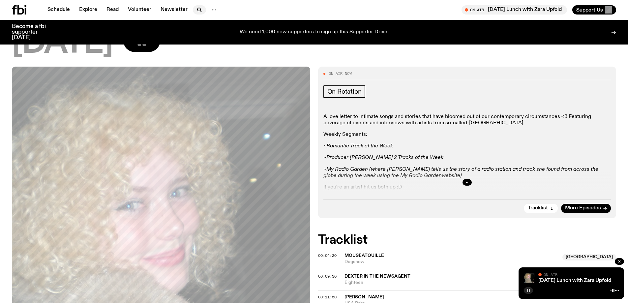 The height and width of the screenshot is (303, 628). What do you see at coordinates (529, 278) in the screenshot?
I see `img: A digital camera photo of Zara looking to her right at the camera, smiling. She is wearing a ligh...` at bounding box center [529, 278].